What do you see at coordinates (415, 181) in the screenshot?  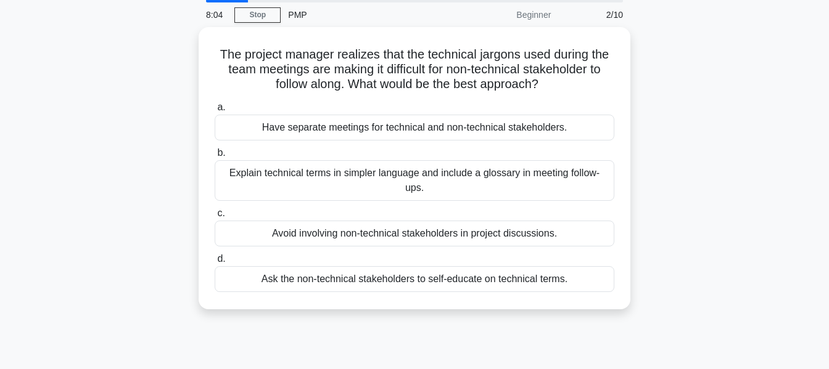 I see `div: Explain technical terms in simpler language and include a glossary in meeting follow-ups.` at bounding box center [415, 181].